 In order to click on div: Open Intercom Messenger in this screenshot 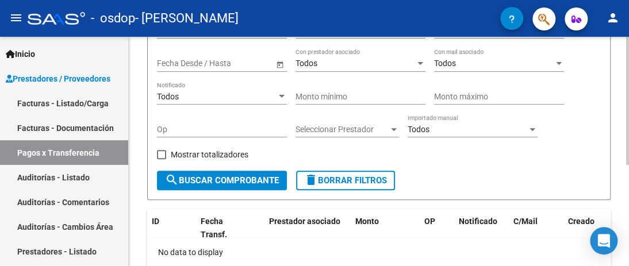, I will do `click(604, 241)`.